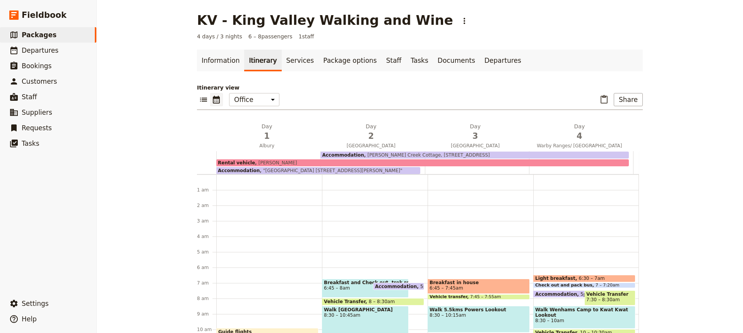 The image size is (743, 333). I want to click on button: Share, so click(628, 100).